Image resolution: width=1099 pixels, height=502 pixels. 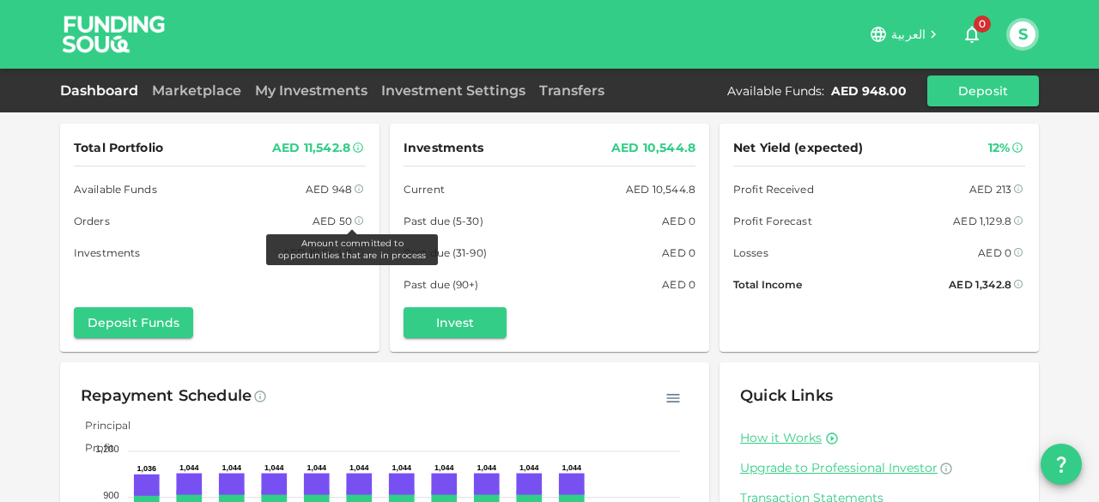 What do you see at coordinates (332, 221) in the screenshot?
I see `div: AED 50` at bounding box center [332, 221].